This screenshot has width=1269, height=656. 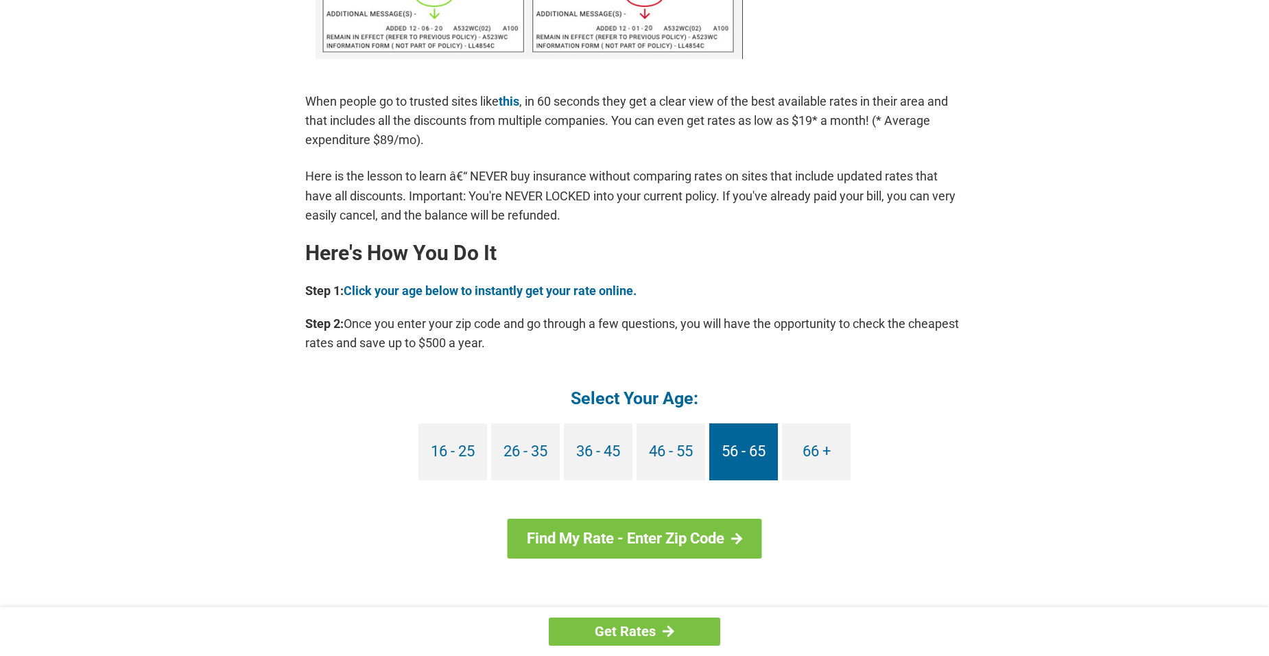 I want to click on p: When people go to trusted sites like , in 60 seconds they get a clear view of the best available ..., so click(x=634, y=121).